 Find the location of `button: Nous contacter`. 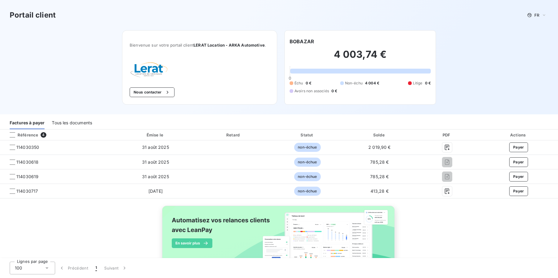

button: Nous contacter is located at coordinates (152, 92).